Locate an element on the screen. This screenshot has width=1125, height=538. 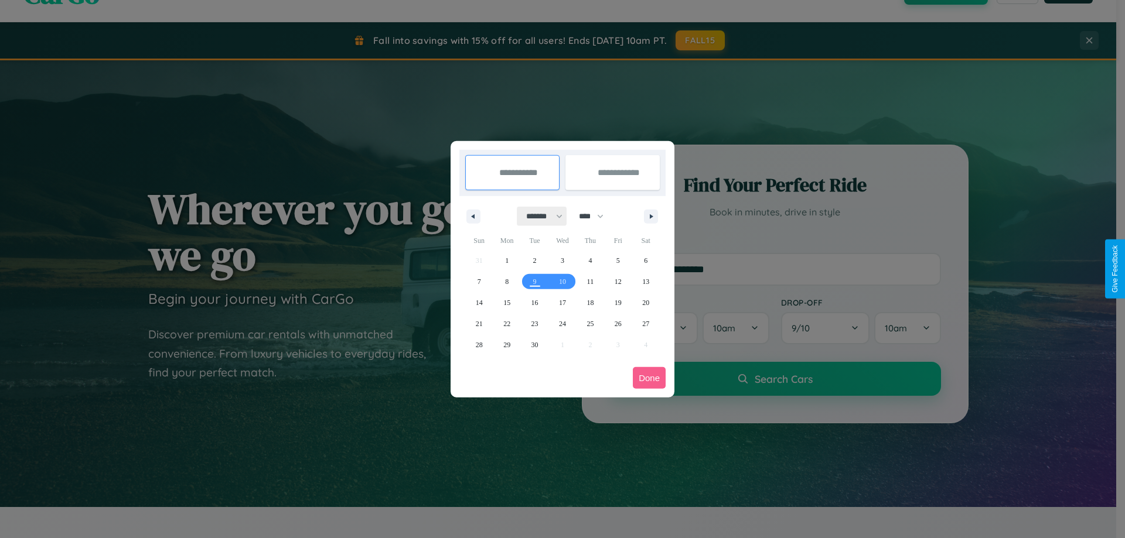
button: 2 is located at coordinates (534, 261).